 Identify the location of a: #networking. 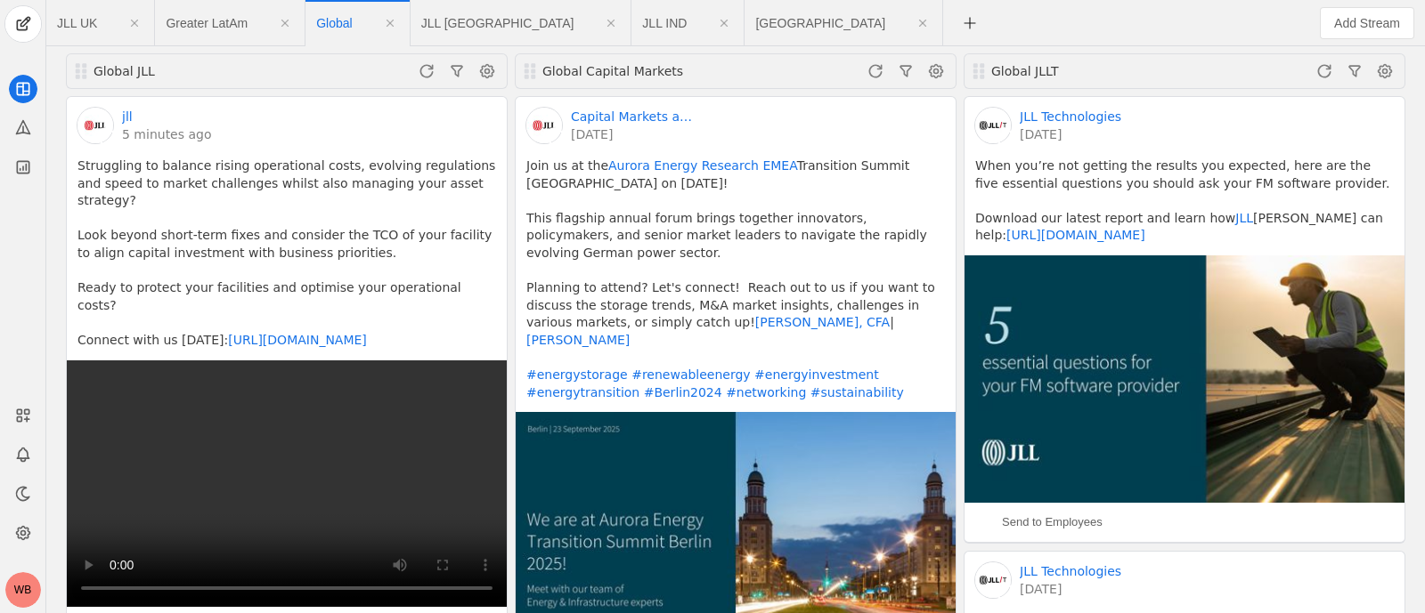
(766, 393).